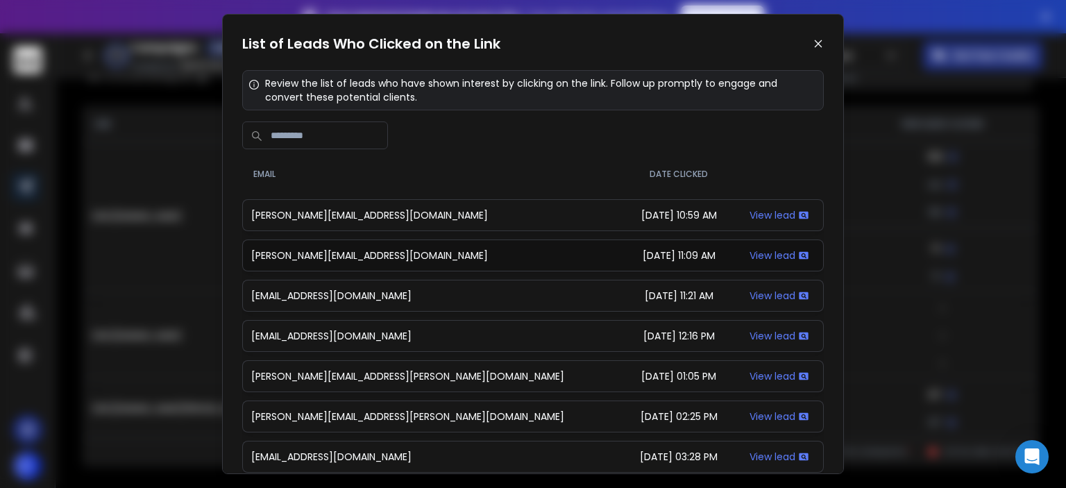 This screenshot has height=488, width=1066. What do you see at coordinates (679, 174) in the screenshot?
I see `th: Date Clicked` at bounding box center [679, 174].